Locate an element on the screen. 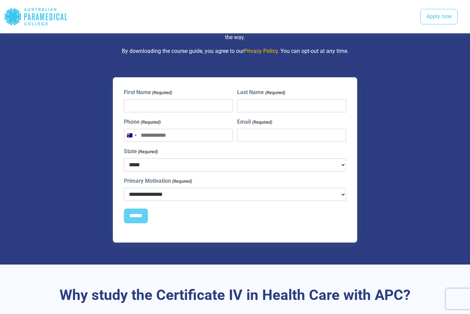 The height and width of the screenshot is (314, 470). label: Primary Motivation is located at coordinates (158, 181).